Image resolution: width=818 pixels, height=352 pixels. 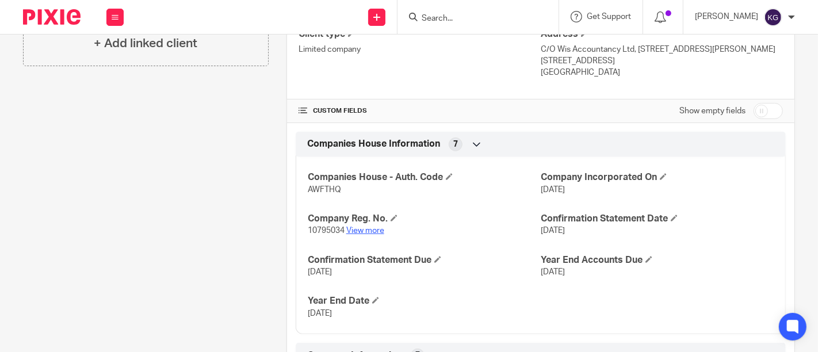 What do you see at coordinates (52, 17) in the screenshot?
I see `img: Pixie` at bounding box center [52, 17].